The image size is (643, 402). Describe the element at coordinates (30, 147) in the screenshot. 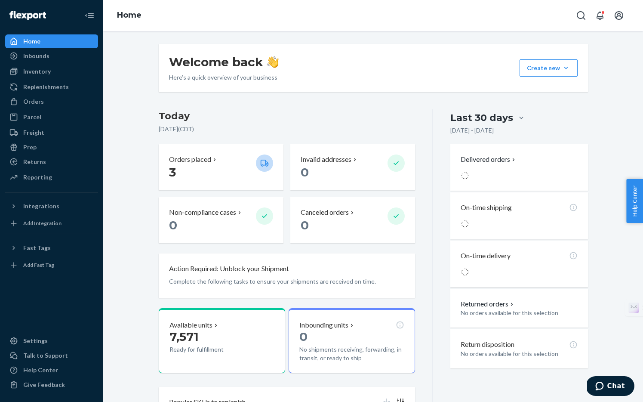

I see `div: Prep` at that location.